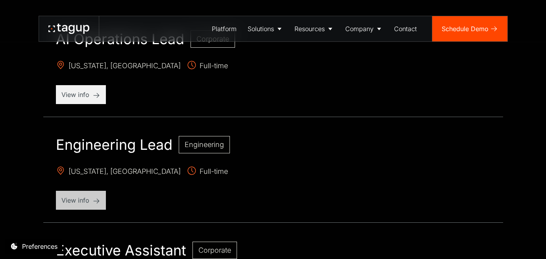 Image resolution: width=546 pixels, height=259 pixels. What do you see at coordinates (224, 29) in the screenshot?
I see `a: Platform` at bounding box center [224, 29].